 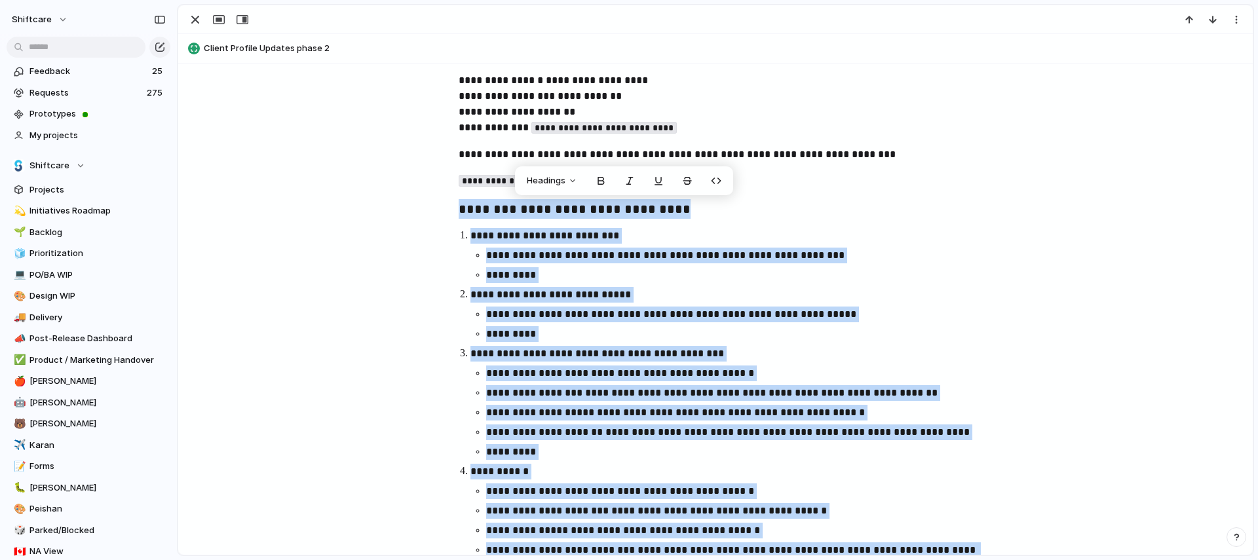 I want to click on span: Projects, so click(x=98, y=190).